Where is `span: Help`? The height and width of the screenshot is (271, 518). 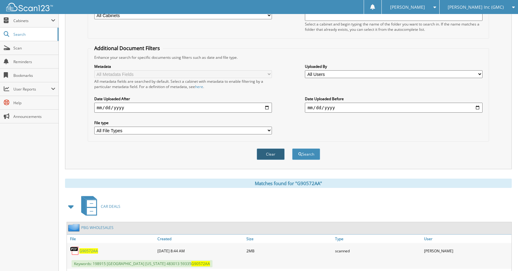
span: Help is located at coordinates (34, 103).